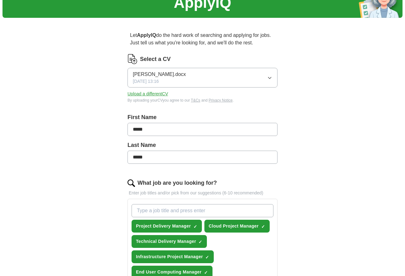 This screenshot has height=276, width=405. Describe the element at coordinates (203, 39) in the screenshot. I see `p: Let do the hard work of searching and applying for jobs. Just tell us what you're looking for, an...` at that location.